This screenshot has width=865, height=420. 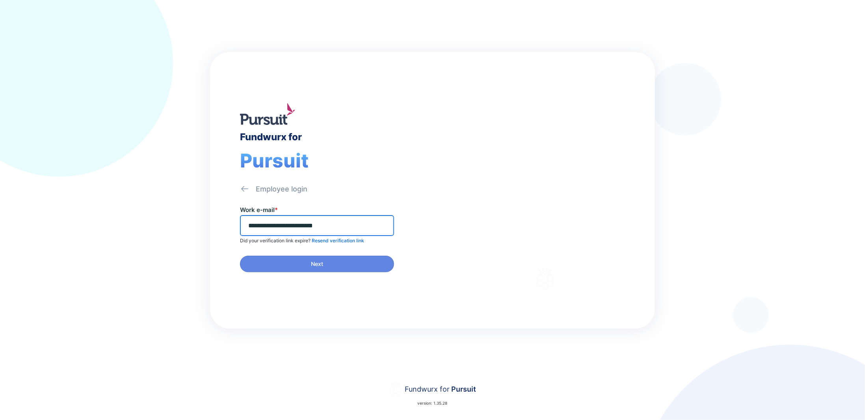 I want to click on div: Fundwurx, so click(x=523, y=176).